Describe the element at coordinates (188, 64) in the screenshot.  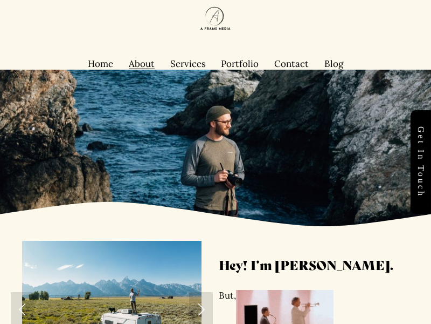
I see `a: Services` at that location.